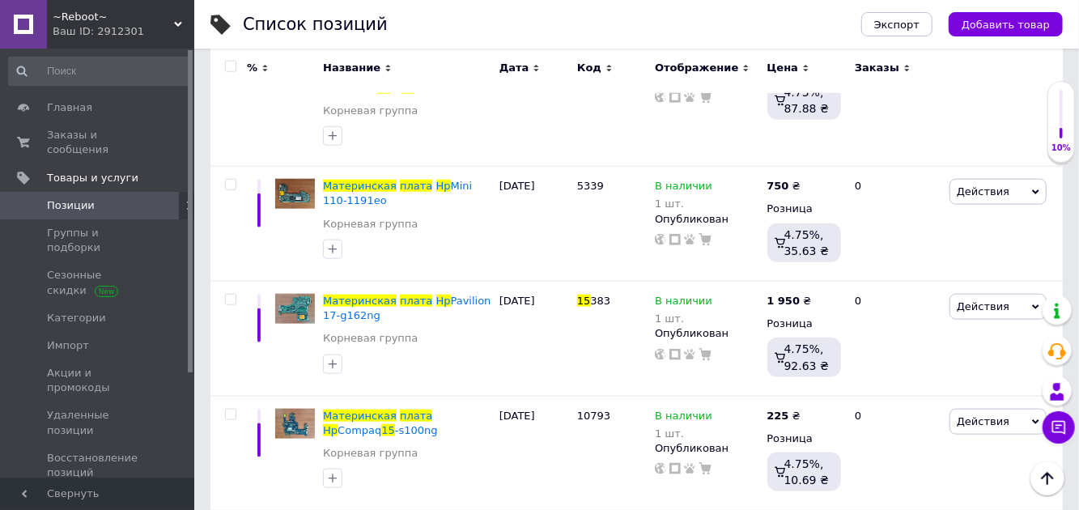 The image size is (1079, 510). I want to click on button: Наверх, so click(1048, 479).